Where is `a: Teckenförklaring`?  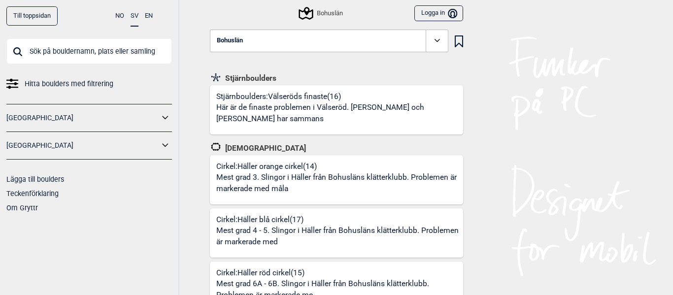
a: Teckenförklaring is located at coordinates (33, 194).